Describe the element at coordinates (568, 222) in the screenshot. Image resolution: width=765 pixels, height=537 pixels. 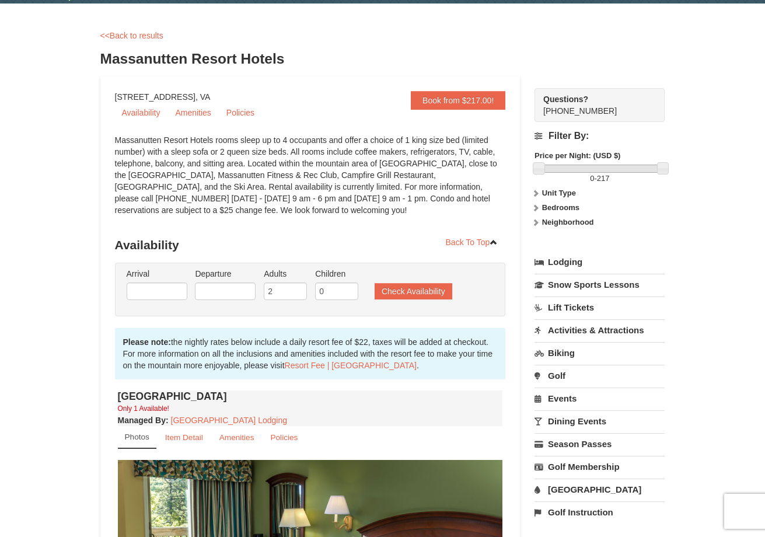
I see `strong: Neighborhood` at that location.